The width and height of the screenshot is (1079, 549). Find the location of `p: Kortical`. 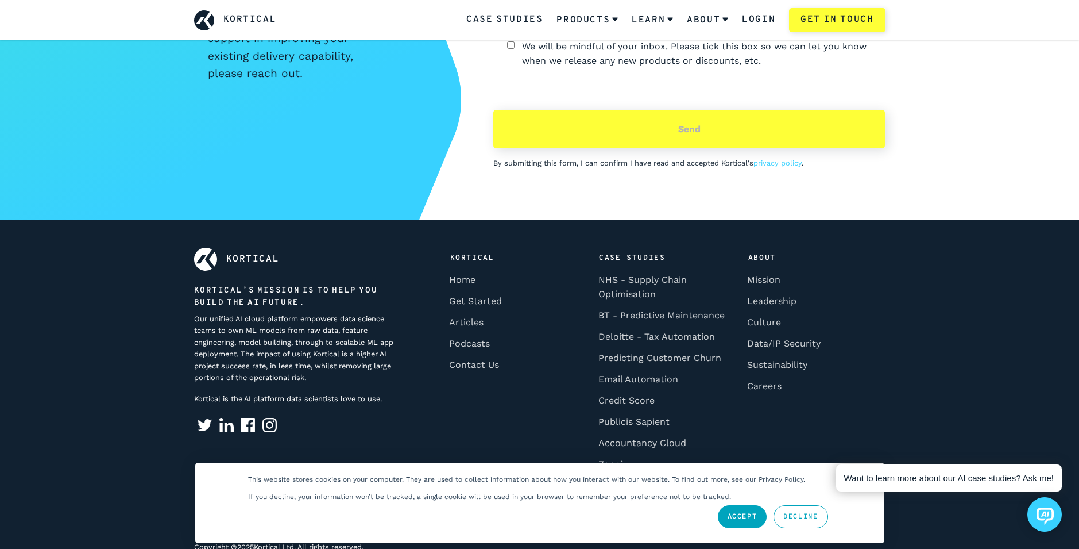

p: Kortical is located at coordinates (513, 258).